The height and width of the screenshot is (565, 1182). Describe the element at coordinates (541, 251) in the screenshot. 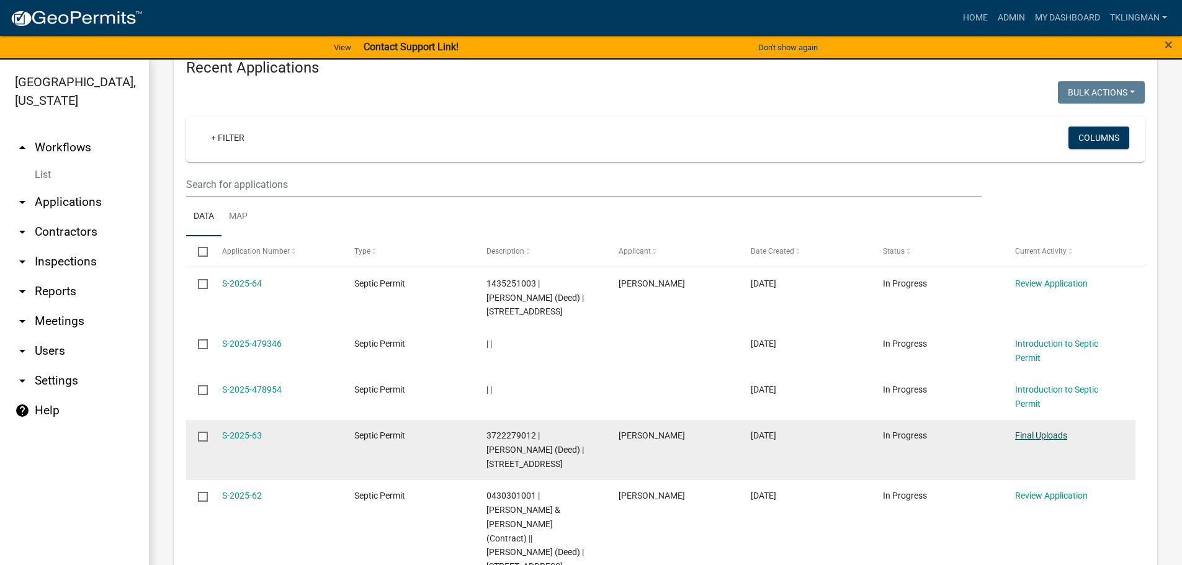

I see `datatable-header-cell: Description` at that location.